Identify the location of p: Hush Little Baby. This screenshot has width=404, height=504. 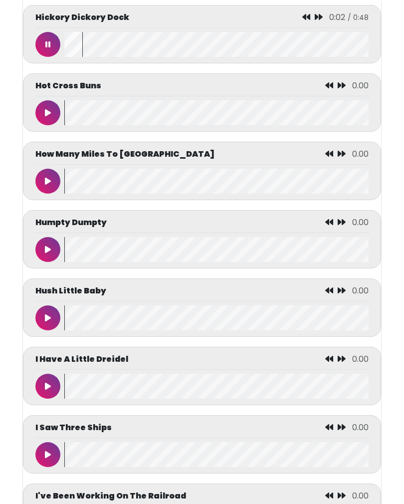
(71, 291).